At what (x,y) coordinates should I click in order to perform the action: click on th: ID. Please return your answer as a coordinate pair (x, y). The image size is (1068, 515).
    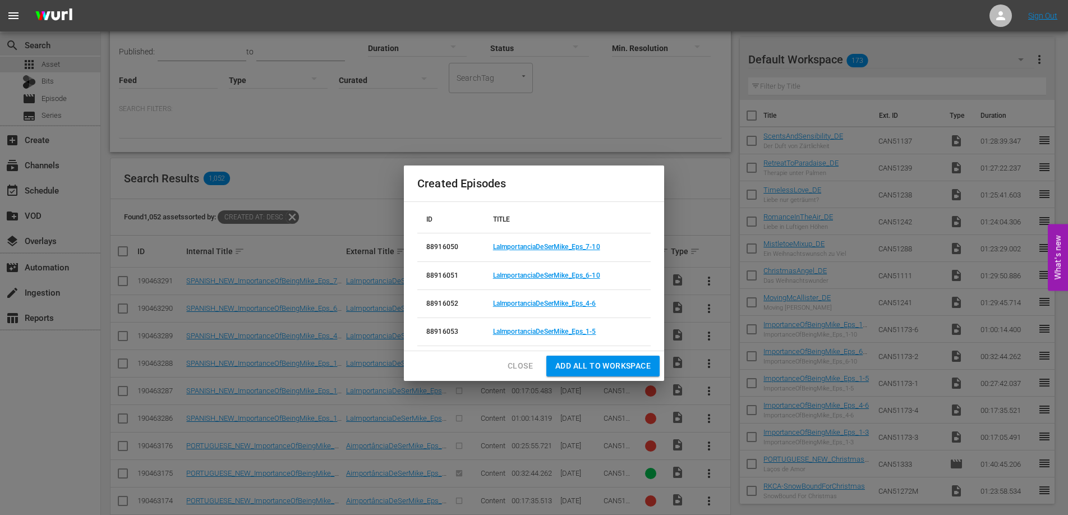
    Looking at the image, I should click on (451, 220).